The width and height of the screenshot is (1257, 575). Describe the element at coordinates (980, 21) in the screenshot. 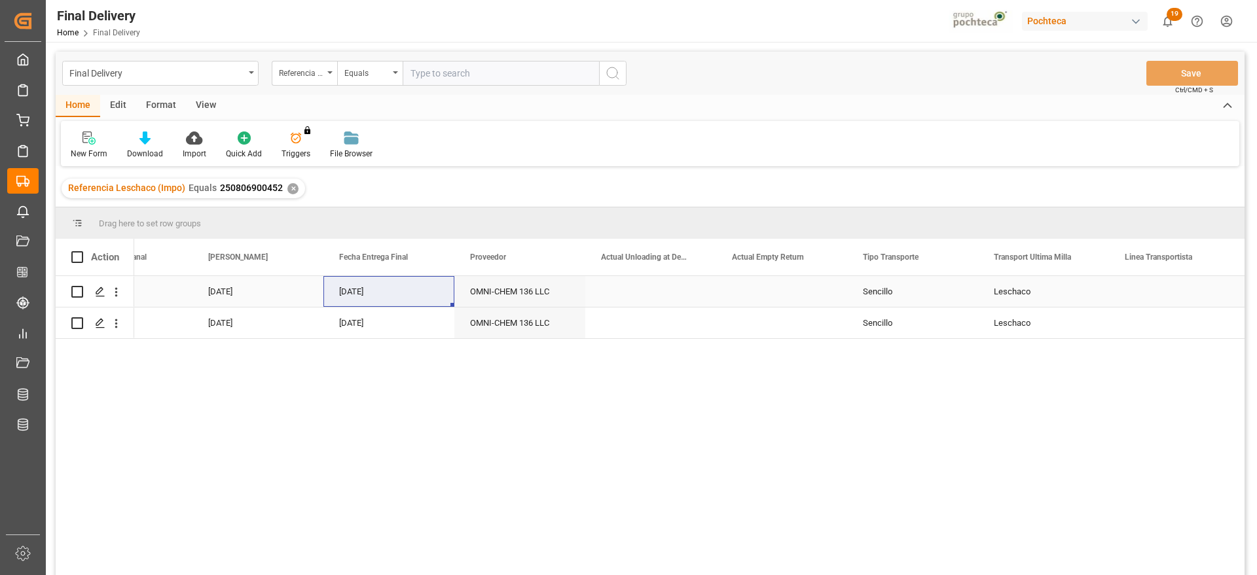

I see `img: pochtecaImg.jpg_1689854062.jpg` at that location.